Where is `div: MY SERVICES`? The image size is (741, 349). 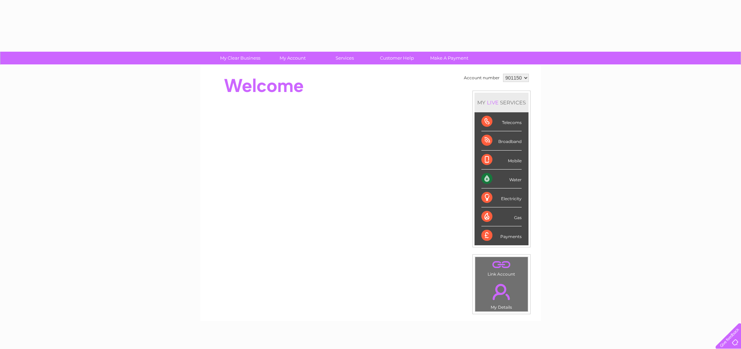
div: MY SERVICES is located at coordinates (502, 102).